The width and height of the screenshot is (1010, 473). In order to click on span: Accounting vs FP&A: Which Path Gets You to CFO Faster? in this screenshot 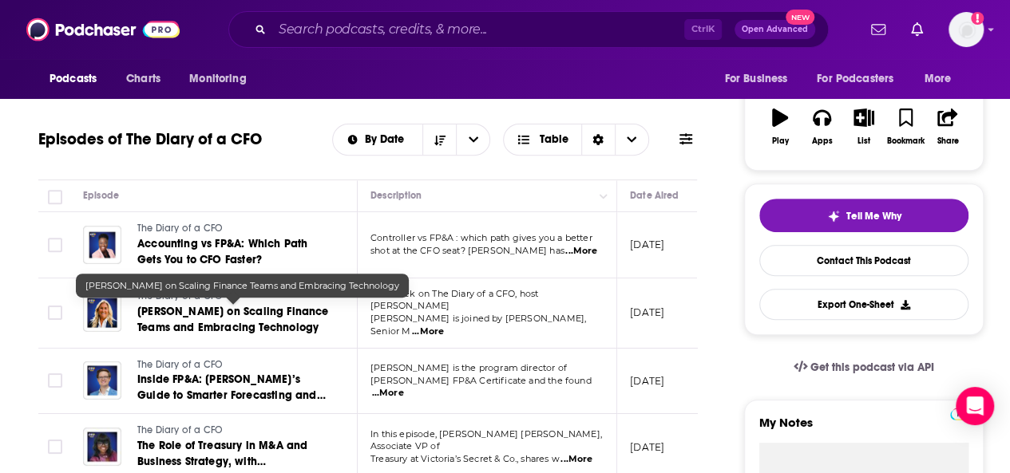, I will do `click(222, 251)`.